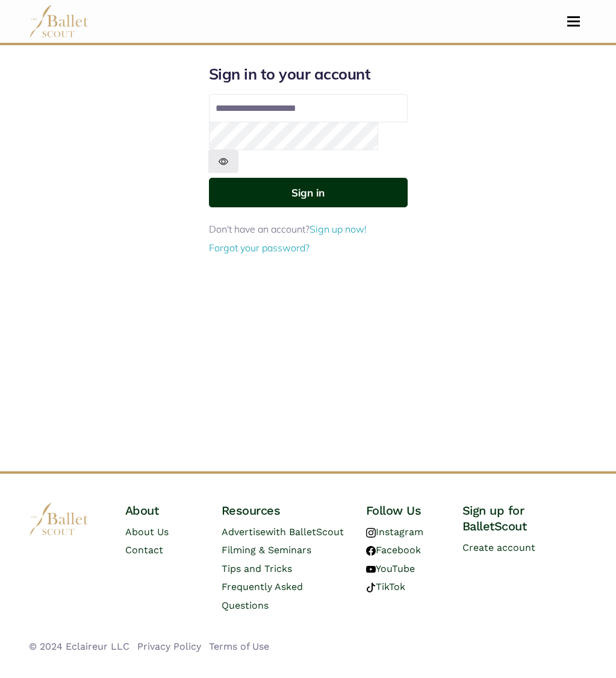 Image resolution: width=616 pixels, height=678 pixels. What do you see at coordinates (393, 549) in the screenshot?
I see `a: Facebook` at bounding box center [393, 549].